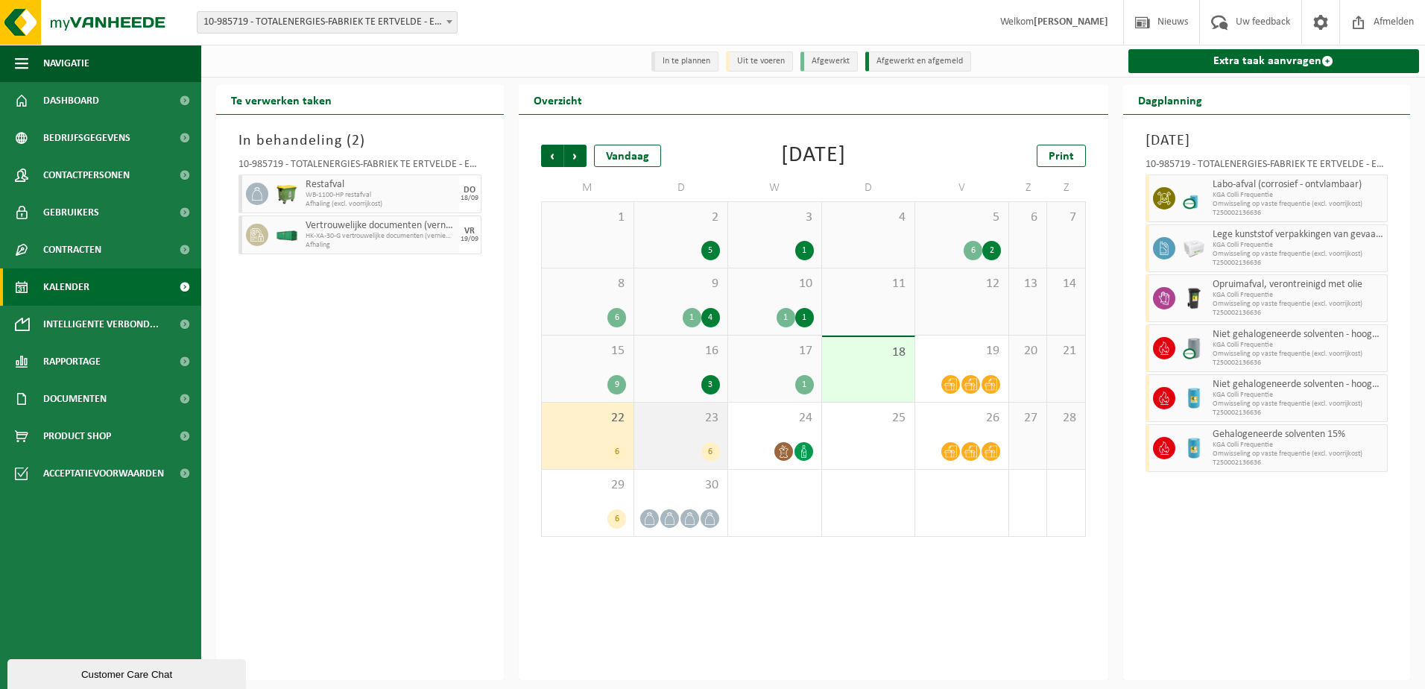  I want to click on div: 5, so click(711, 251).